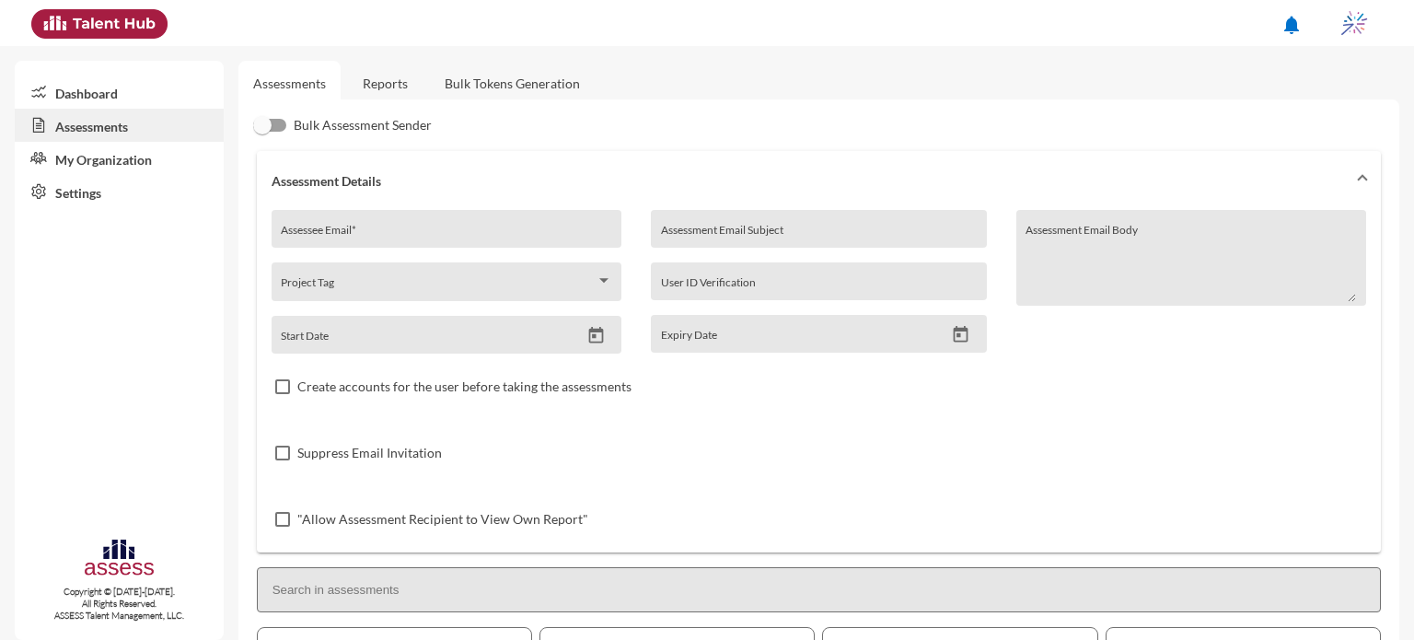  What do you see at coordinates (818, 589) in the screenshot?
I see `input: Search in assessments` at bounding box center [818, 589].